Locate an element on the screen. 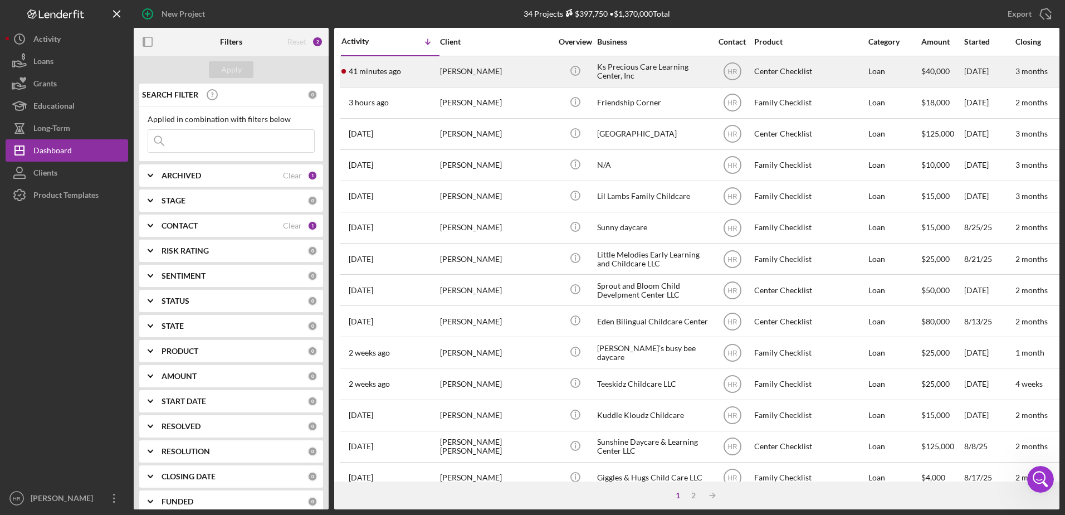 The width and height of the screenshot is (1065, 515). span: Help is located at coordinates (186, 379).